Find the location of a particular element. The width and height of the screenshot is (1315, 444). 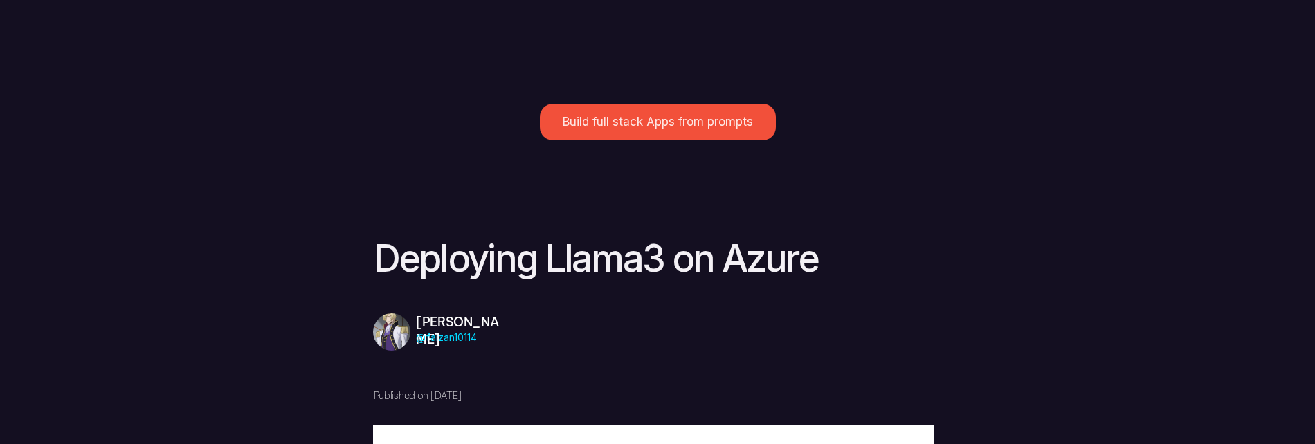

a: Deploying Llama3 on Azure is located at coordinates (596, 258).